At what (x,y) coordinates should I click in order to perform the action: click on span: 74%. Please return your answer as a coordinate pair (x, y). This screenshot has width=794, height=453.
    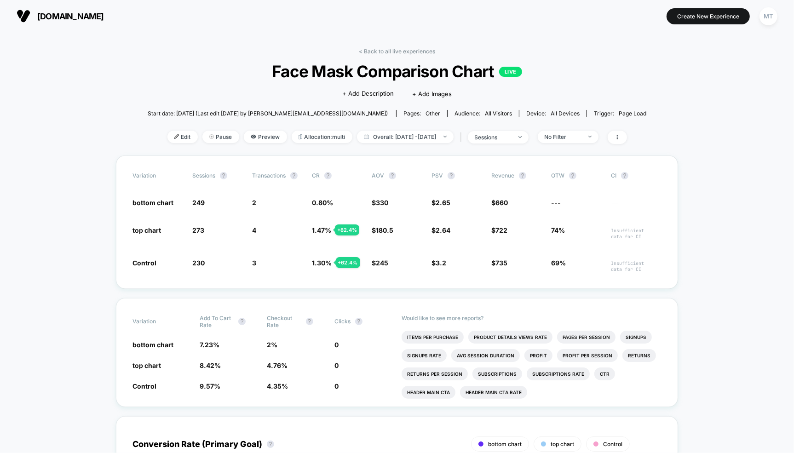
    Looking at the image, I should click on (558, 230).